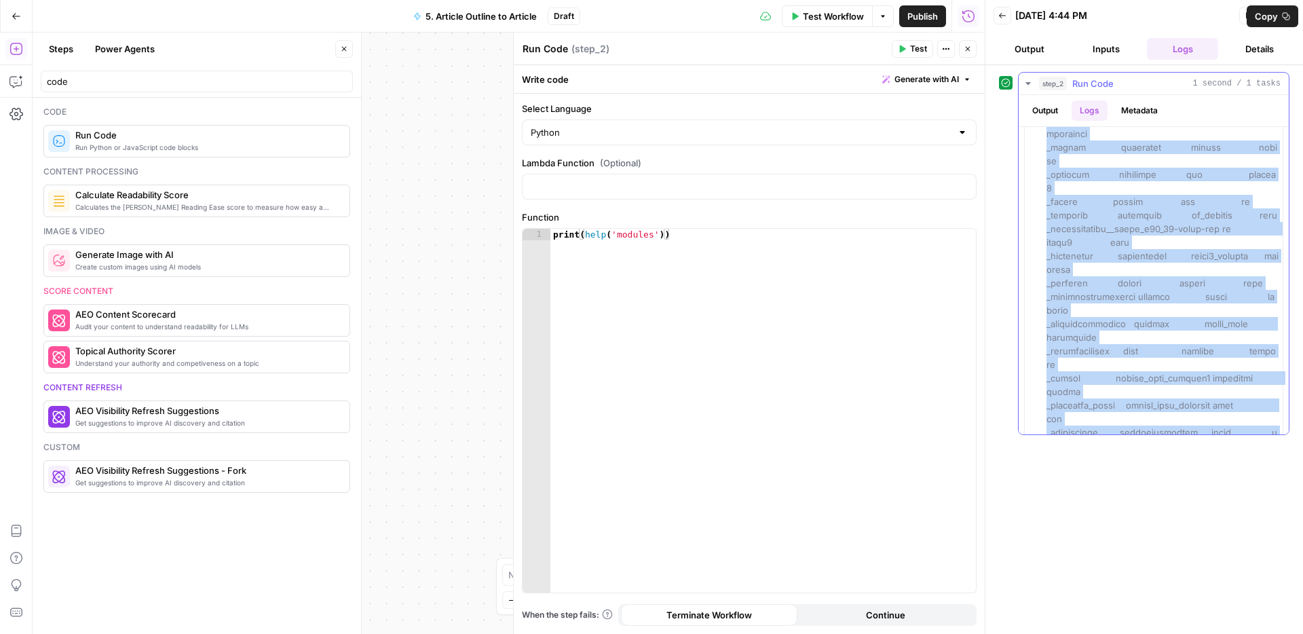  What do you see at coordinates (207, 351) in the screenshot?
I see `span: Topical Authority Scorer` at bounding box center [207, 351].